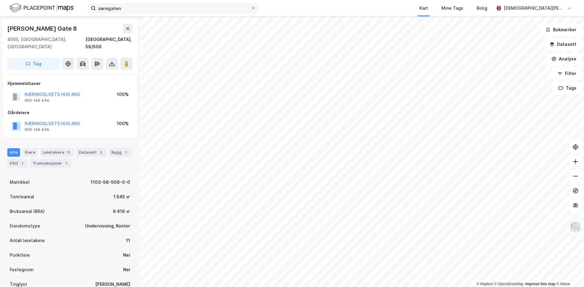 The width and height of the screenshot is (584, 287). Describe the element at coordinates (27, 212) in the screenshot. I see `div: Bruksareal (BRA)` at that location.